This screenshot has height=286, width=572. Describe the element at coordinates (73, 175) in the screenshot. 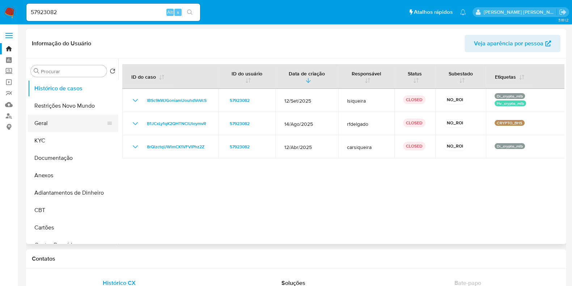

I see `button: Anexos` at that location.